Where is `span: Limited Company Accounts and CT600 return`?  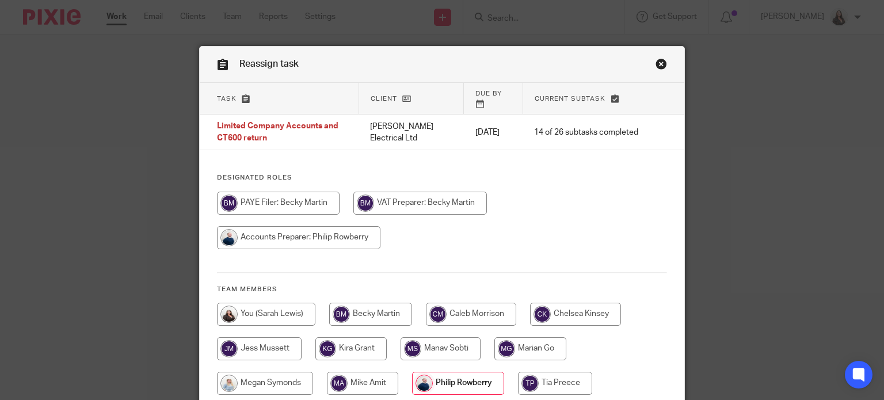 span: Limited Company Accounts and CT600 return is located at coordinates (277, 132).